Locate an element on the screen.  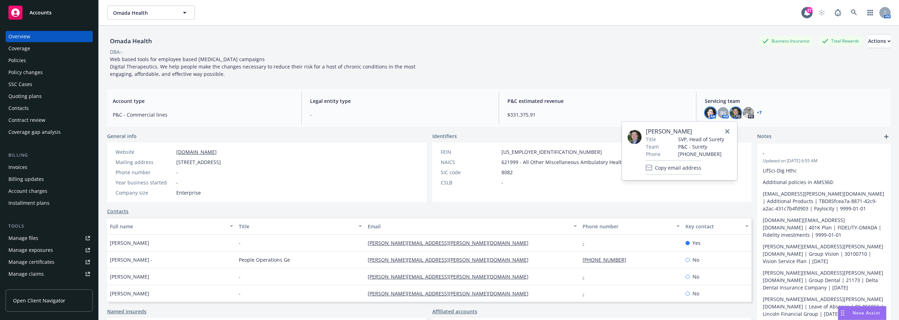
div: SIC code is located at coordinates (470, 172).